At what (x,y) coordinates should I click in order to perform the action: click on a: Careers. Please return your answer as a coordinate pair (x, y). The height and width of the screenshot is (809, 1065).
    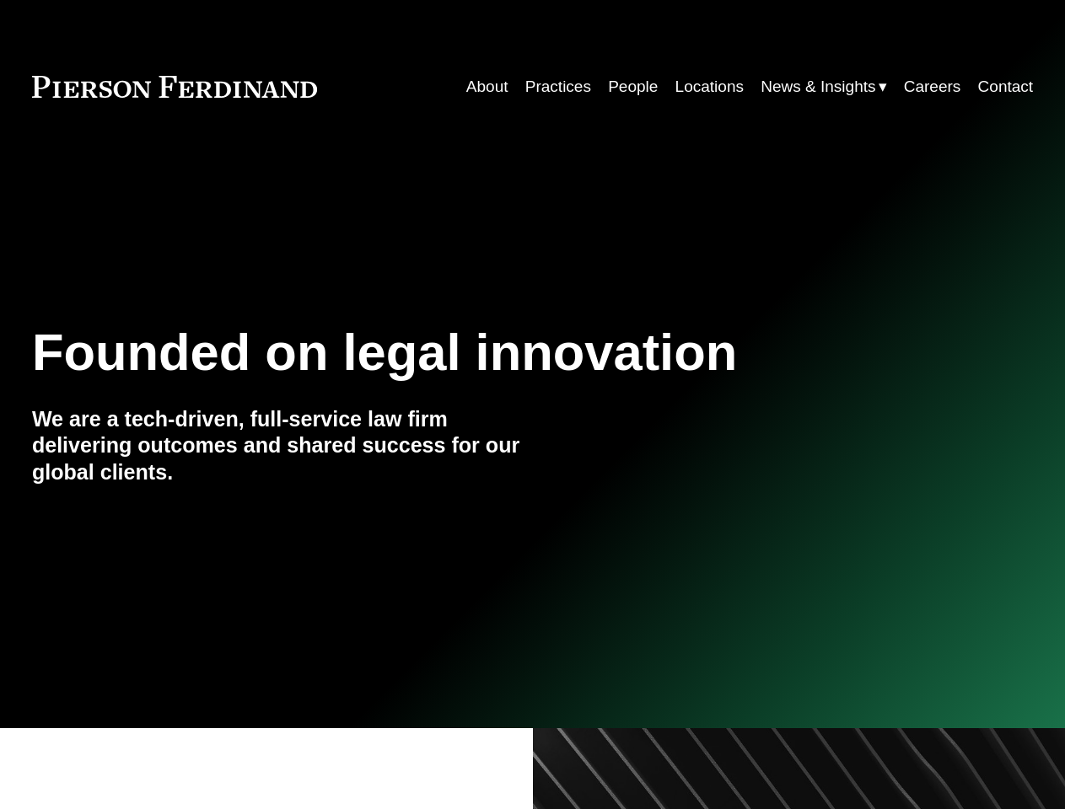
    Looking at the image, I should click on (932, 87).